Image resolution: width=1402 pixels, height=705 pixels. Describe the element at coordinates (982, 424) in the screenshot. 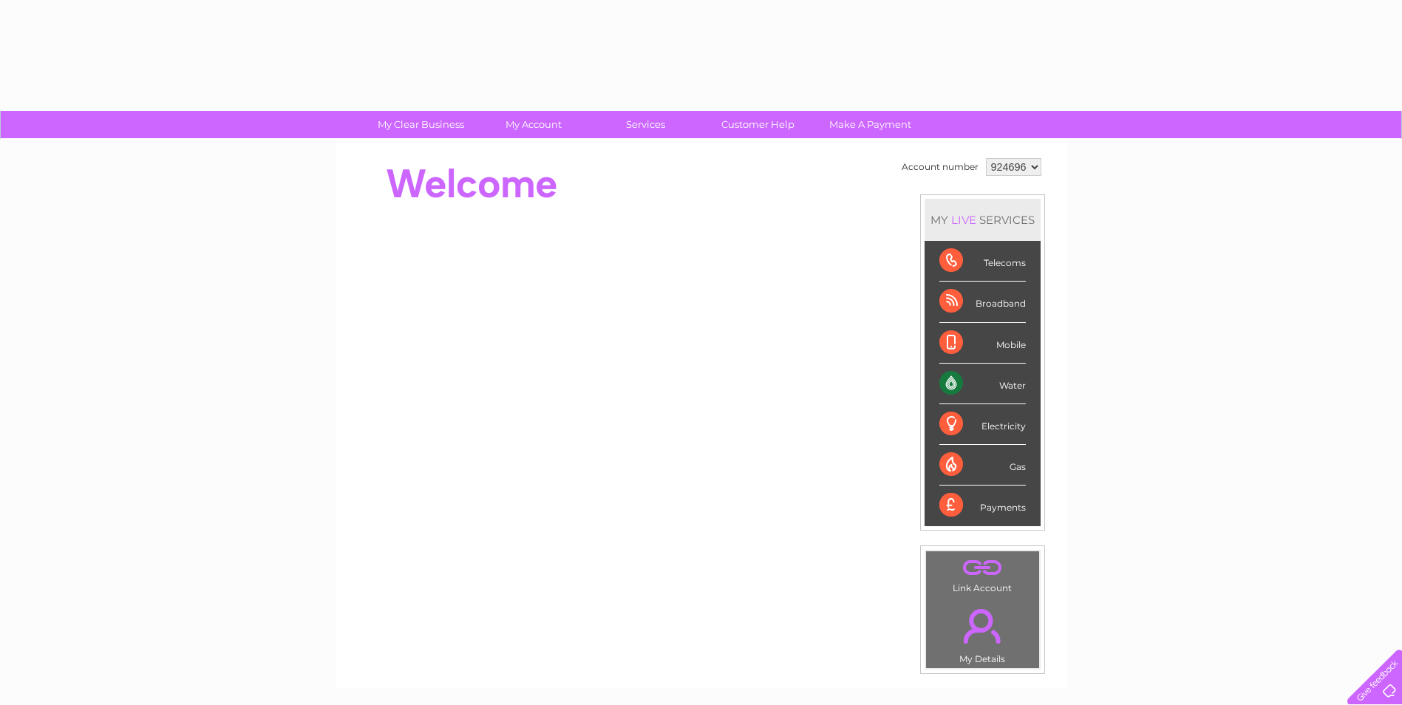

I see `div: Electricity` at that location.